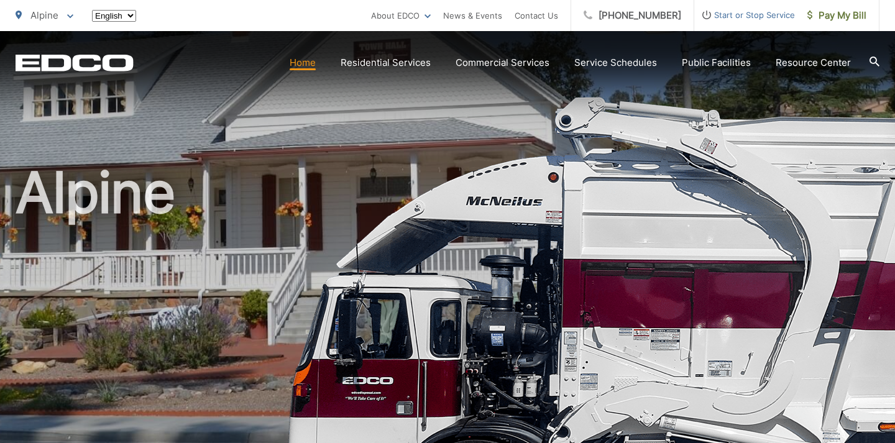 The width and height of the screenshot is (895, 443). What do you see at coordinates (114, 16) in the screenshot?
I see `select: Select a language` at bounding box center [114, 16].